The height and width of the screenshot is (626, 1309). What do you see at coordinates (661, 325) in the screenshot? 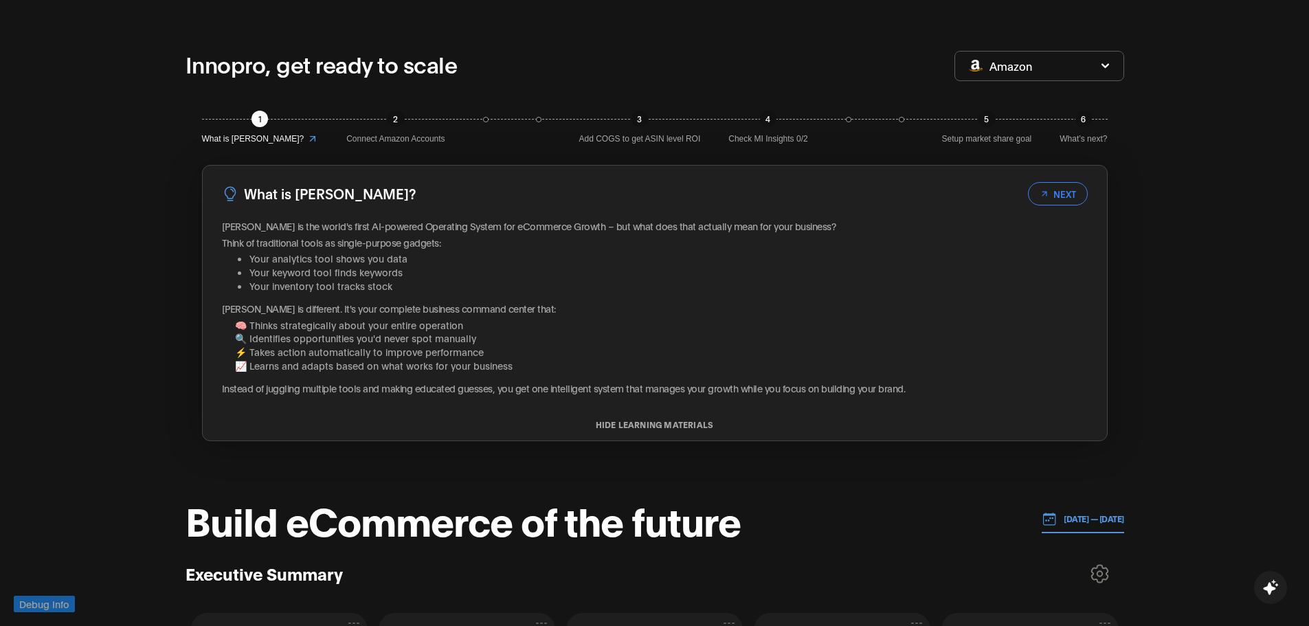
I see `li: 🧠 Thinks strategically about your entire operation` at bounding box center [661, 325].